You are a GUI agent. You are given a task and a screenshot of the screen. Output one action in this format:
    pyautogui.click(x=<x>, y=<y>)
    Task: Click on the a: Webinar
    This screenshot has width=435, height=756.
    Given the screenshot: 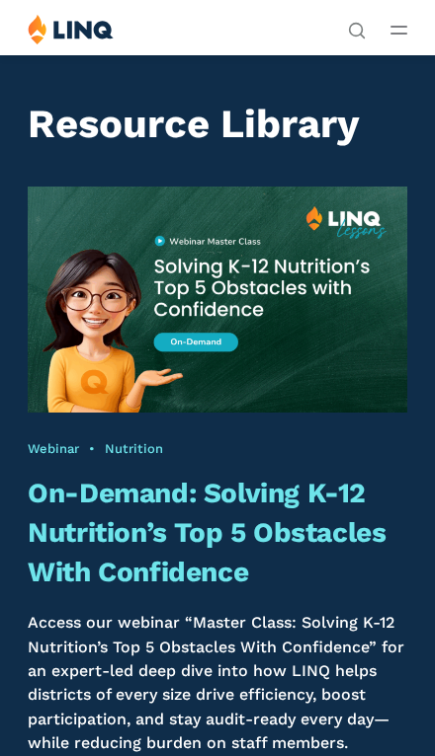 What is the action you would take?
    pyautogui.click(x=53, y=448)
    